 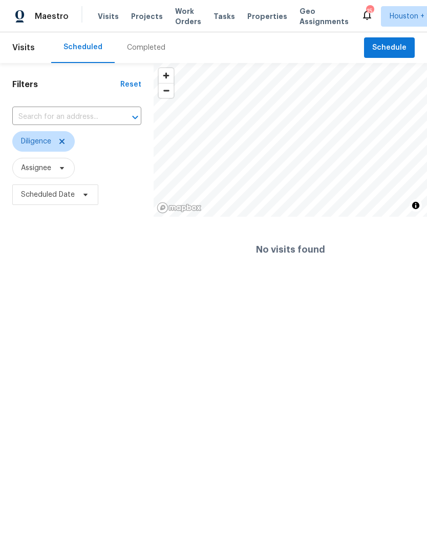 What do you see at coordinates (267, 16) in the screenshot?
I see `span: Properties` at bounding box center [267, 16].